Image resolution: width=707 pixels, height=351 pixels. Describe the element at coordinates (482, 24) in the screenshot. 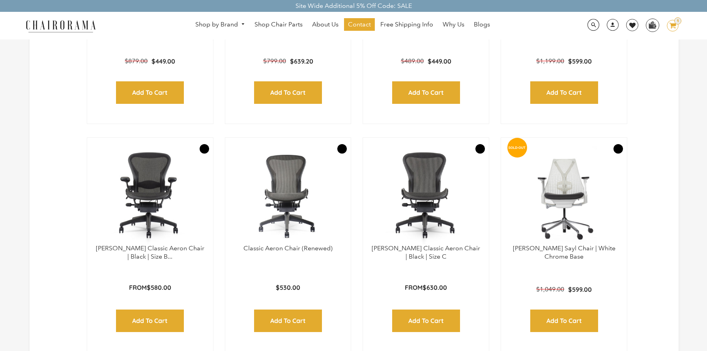

I see `span: Blogs` at that location.